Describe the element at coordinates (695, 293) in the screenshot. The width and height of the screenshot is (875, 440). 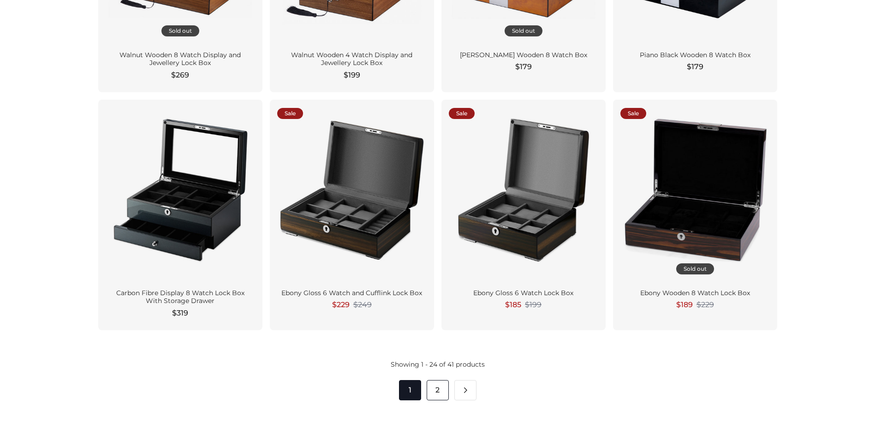
I see `div: Ebony Wooden 8 Watch Lock Box` at that location.